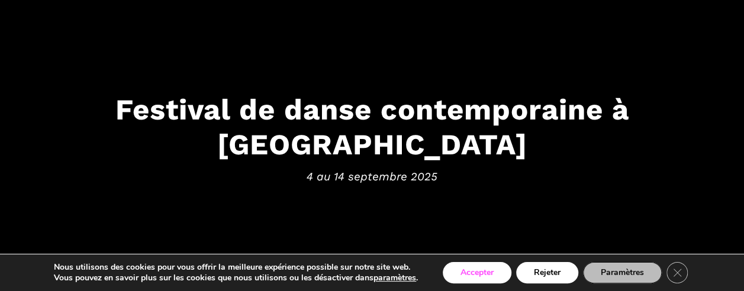  I want to click on button: Accepter, so click(477, 273).